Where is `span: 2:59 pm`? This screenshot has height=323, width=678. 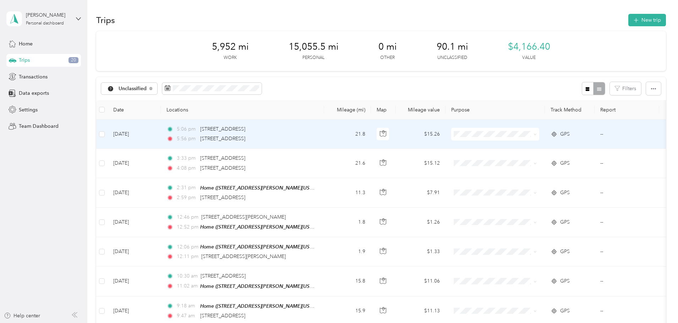 span: 2:59 pm is located at coordinates (187, 198).